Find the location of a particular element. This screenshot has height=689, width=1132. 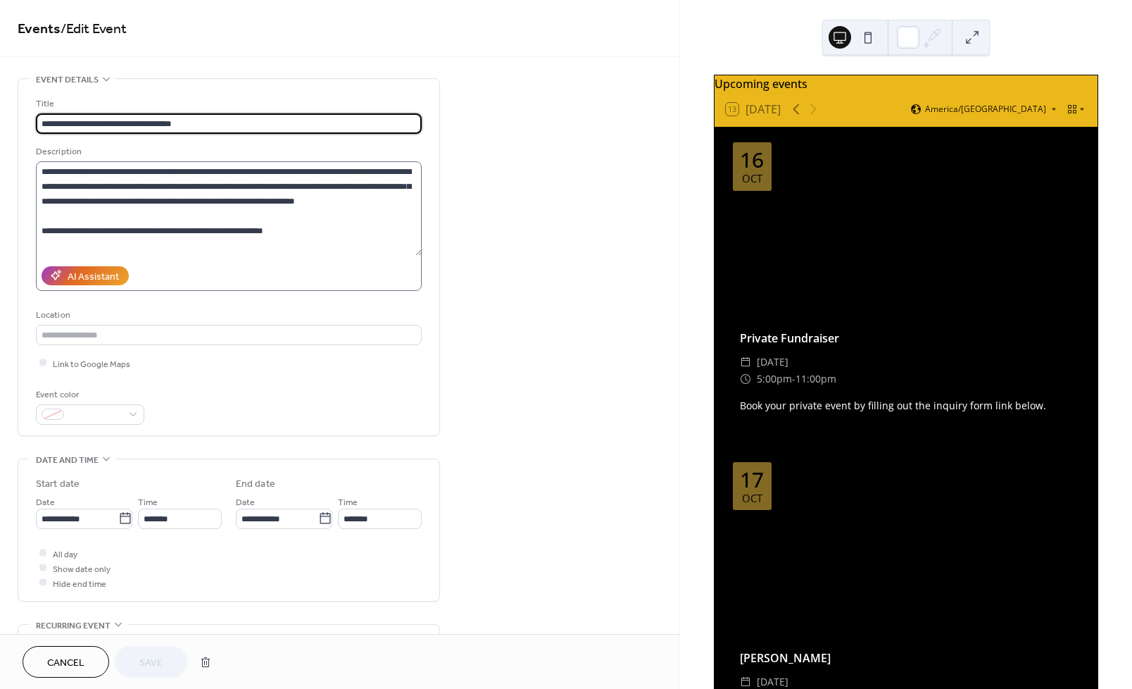

div: 17 is located at coordinates (752, 480).